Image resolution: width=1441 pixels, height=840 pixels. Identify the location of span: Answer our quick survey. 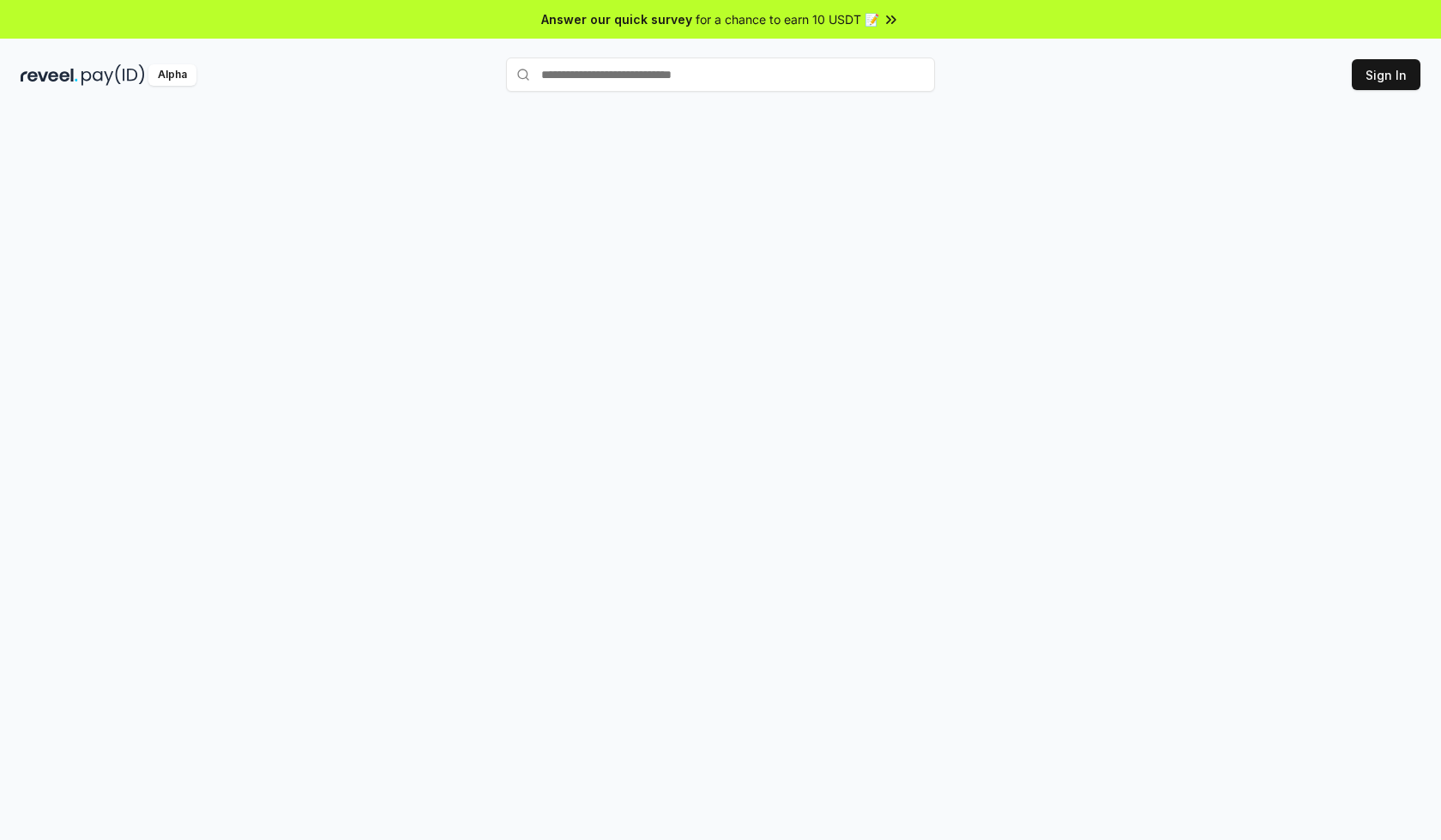
(617, 19).